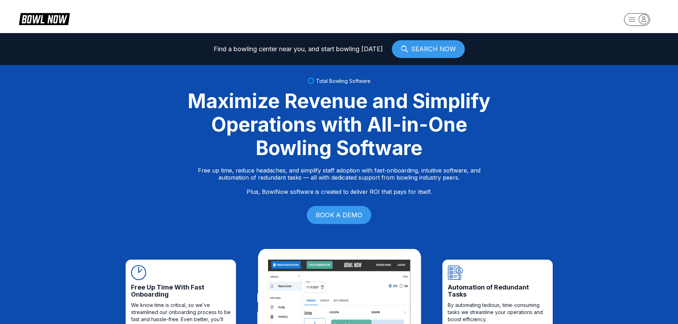 This screenshot has height=324, width=678. What do you see at coordinates (339, 181) in the screenshot?
I see `p: Free up time, reduce headaches, and simplify staff adoption with fast-onboarding, intuitive softw...` at bounding box center [339, 181].